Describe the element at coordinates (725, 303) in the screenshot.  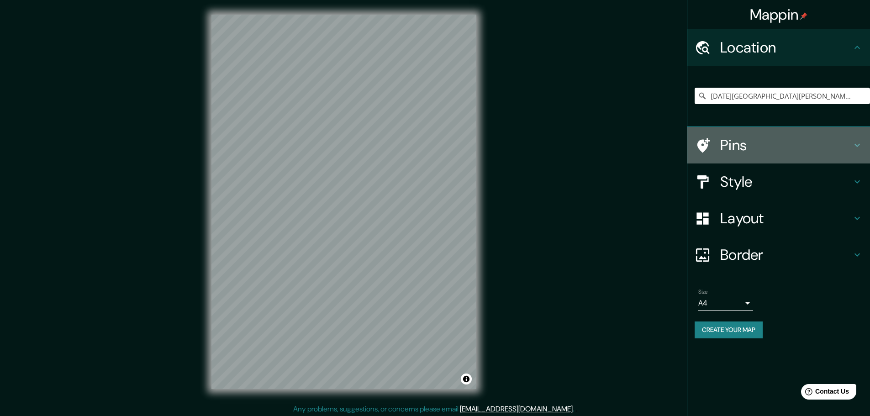
I see `div: A4` at that location.